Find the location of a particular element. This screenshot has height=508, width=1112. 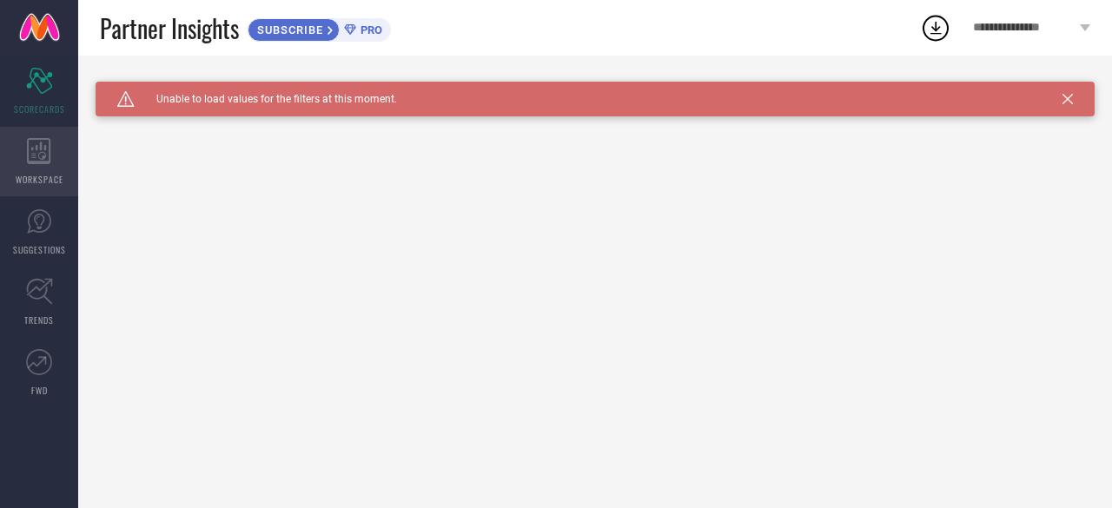

span: Unable to load values for the filters at this moment. is located at coordinates (266, 99).